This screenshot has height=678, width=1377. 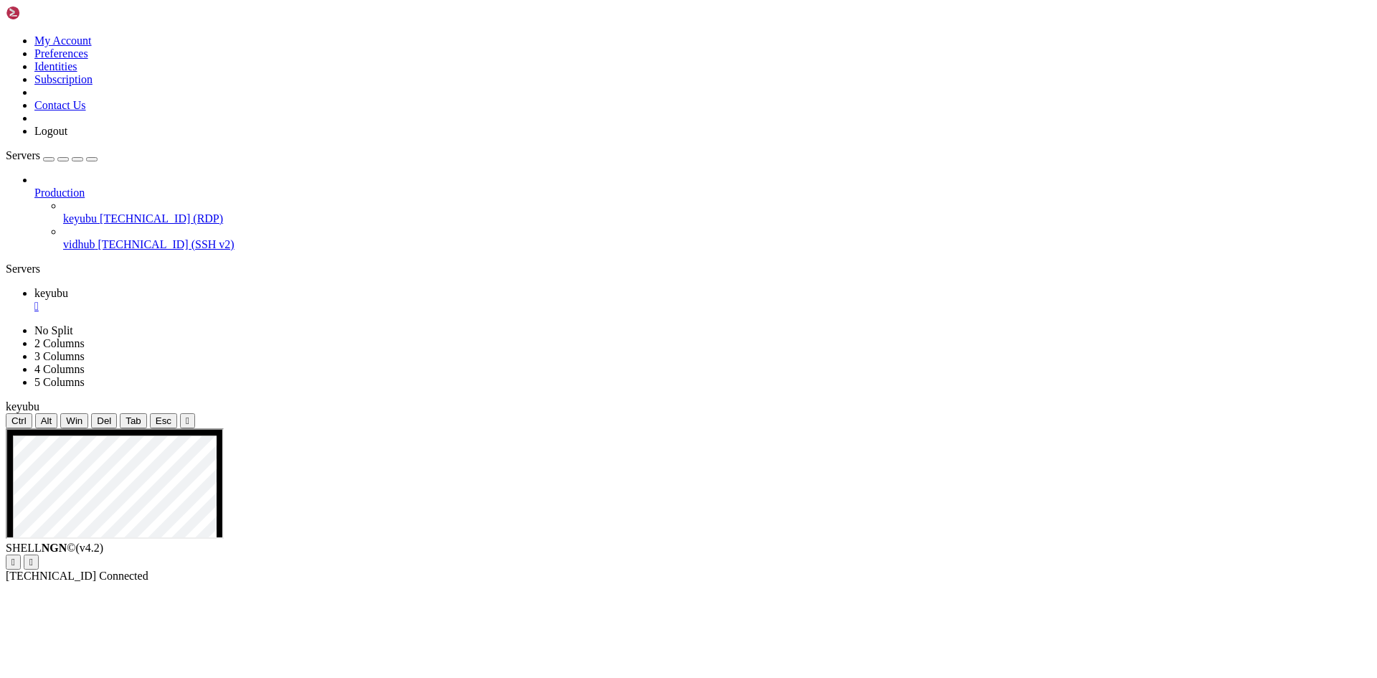 I want to click on a: 4 Columns, so click(x=60, y=369).